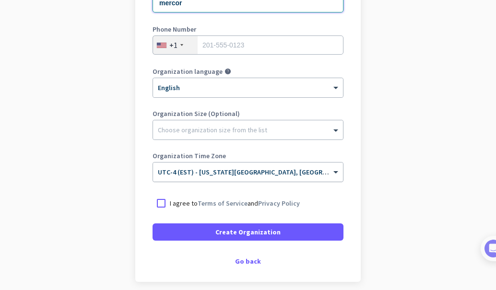 The width and height of the screenshot is (496, 290). Describe the element at coordinates (248, 232) in the screenshot. I see `span: Create Organization` at that location.